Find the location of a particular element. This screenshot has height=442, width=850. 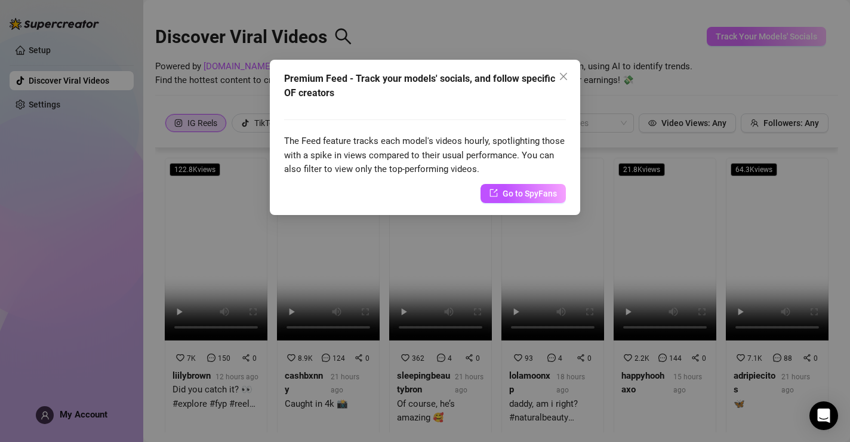

div: Premium Feed - Track your models' socials, and follow specific OF creators is located at coordinates (425, 86).